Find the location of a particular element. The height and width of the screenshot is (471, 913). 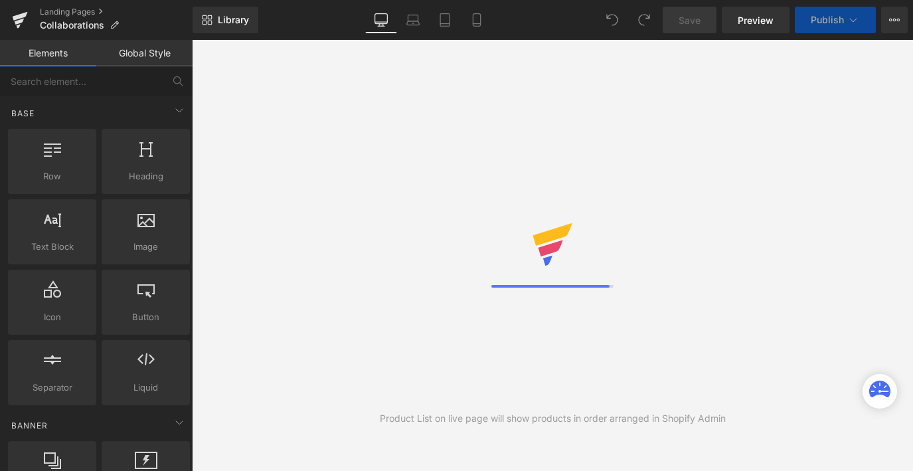

span: Separator is located at coordinates (52, 387).